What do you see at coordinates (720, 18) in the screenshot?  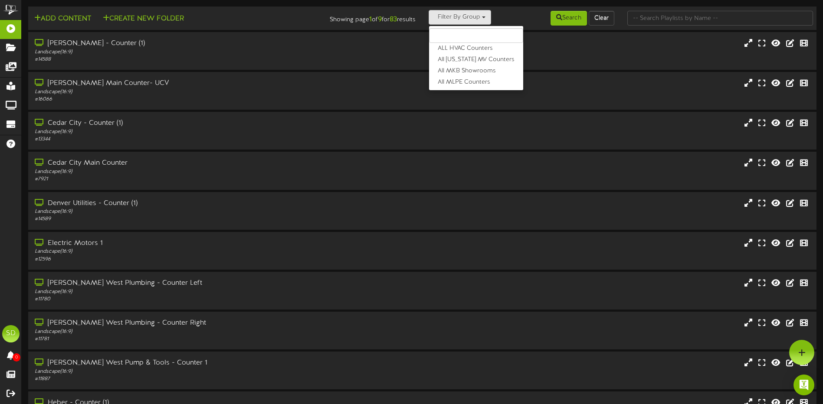 I see `input: -- Search Playlists by Name --` at bounding box center [720, 18].